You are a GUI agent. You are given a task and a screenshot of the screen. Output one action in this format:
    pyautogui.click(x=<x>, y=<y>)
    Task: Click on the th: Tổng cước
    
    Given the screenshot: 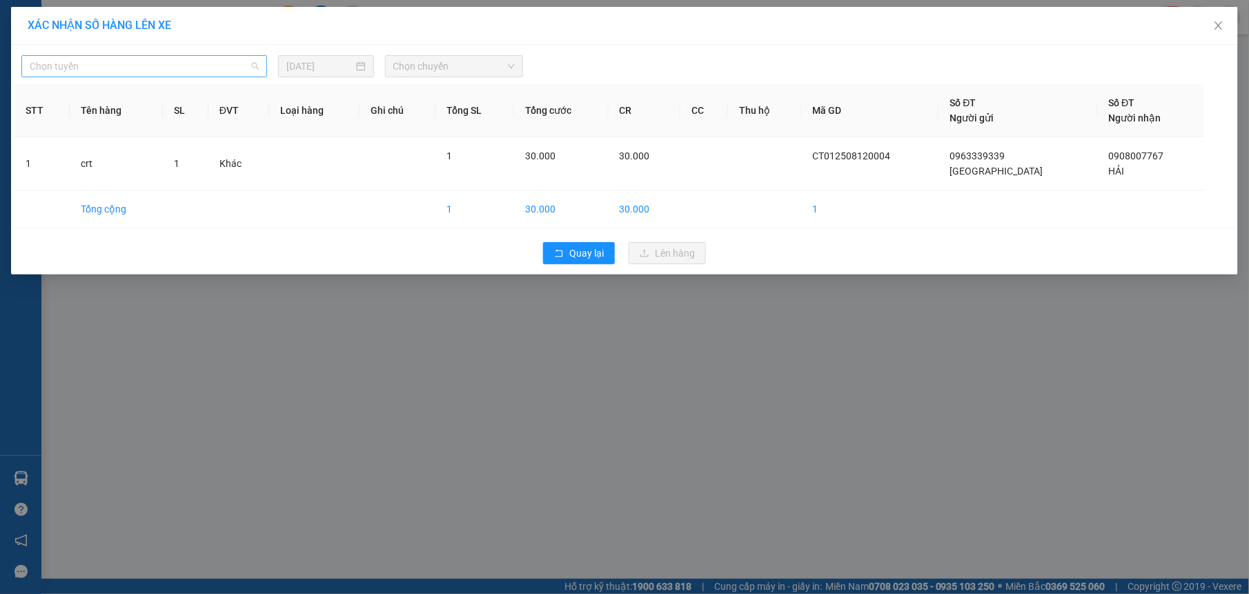 What is the action you would take?
    pyautogui.click(x=561, y=110)
    